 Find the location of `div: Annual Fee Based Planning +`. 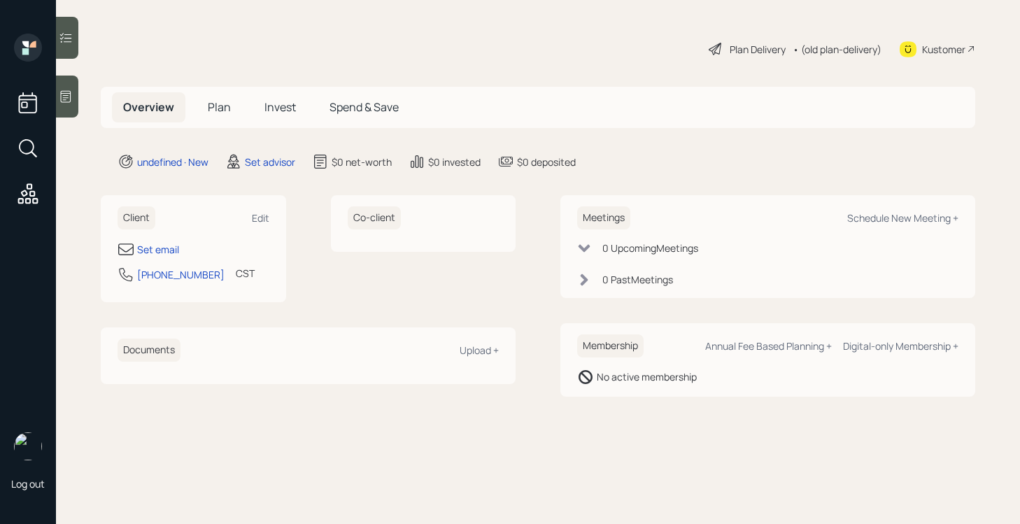

div: Annual Fee Based Planning + is located at coordinates (768, 345).